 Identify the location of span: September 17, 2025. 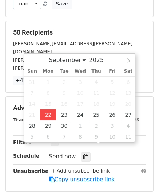
(80, 104).